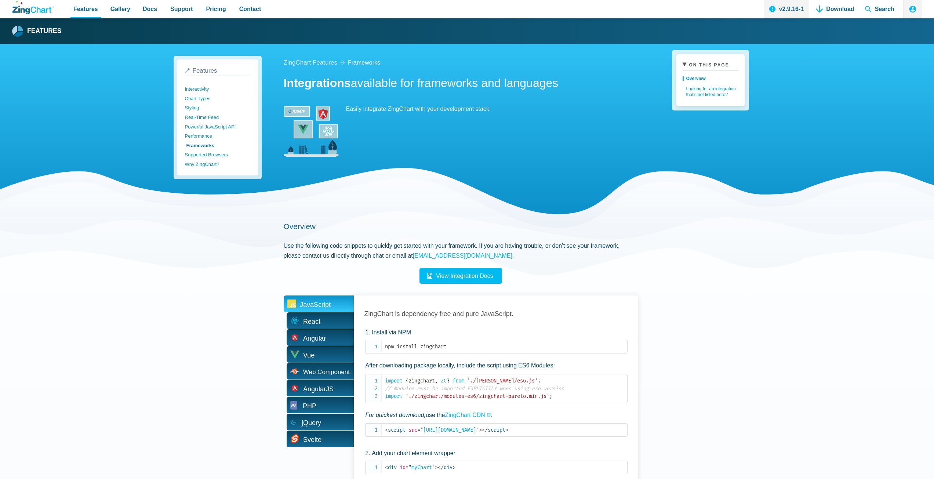 This screenshot has height=479, width=934. Describe the element at coordinates (710, 65) in the screenshot. I see `summary: On This Page` at that location.